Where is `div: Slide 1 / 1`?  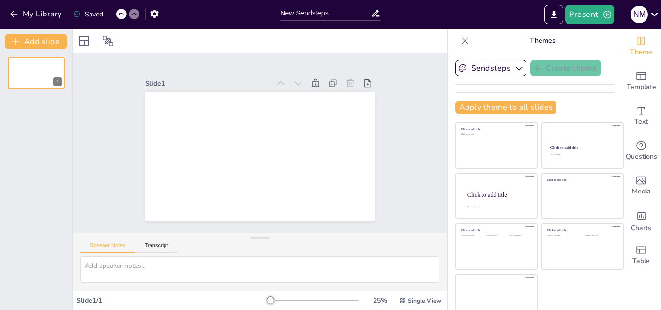
div: Slide 1 / 1 is located at coordinates (171, 301).